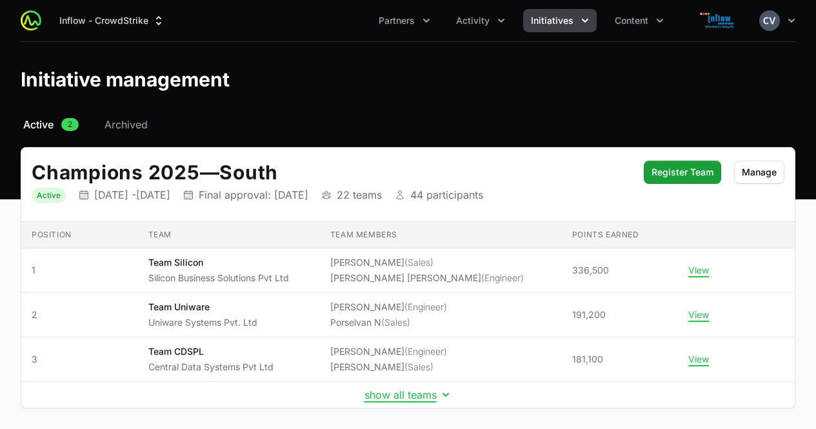 This screenshot has width=816, height=429. Describe the element at coordinates (126, 125) in the screenshot. I see `span: Archived` at that location.